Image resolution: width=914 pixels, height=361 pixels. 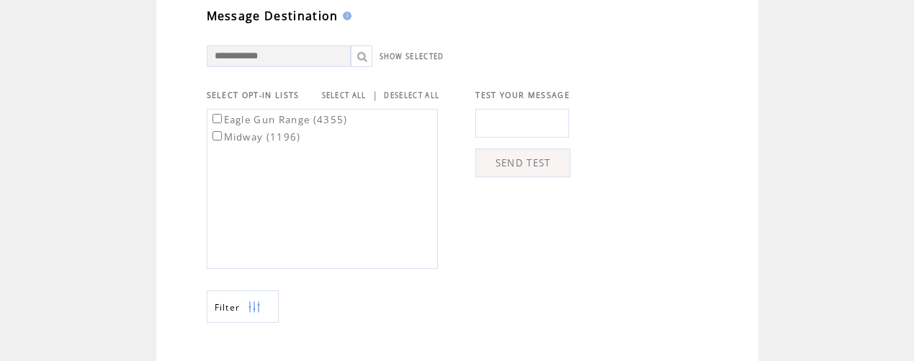 I want to click on img: help.gif, so click(x=345, y=16).